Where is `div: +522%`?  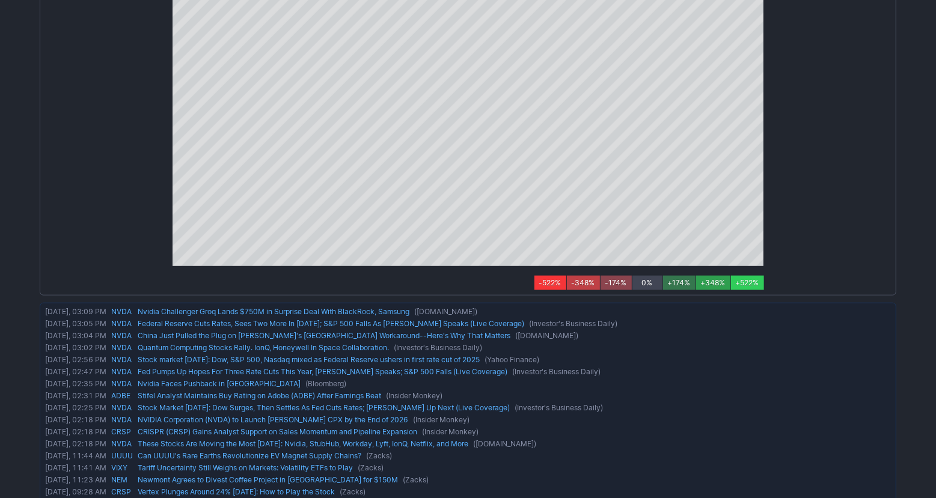
div: +522% is located at coordinates (747, 283).